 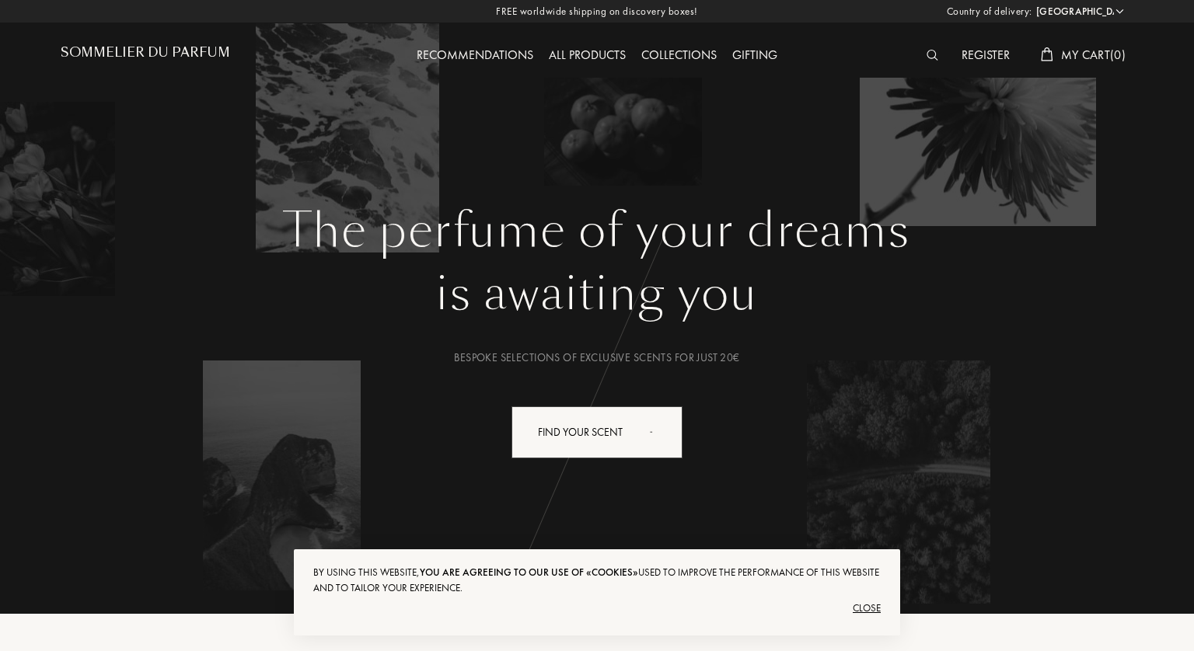 I want to click on div: Bespoke selections of exclusive scents for just 20€, so click(x=597, y=358).